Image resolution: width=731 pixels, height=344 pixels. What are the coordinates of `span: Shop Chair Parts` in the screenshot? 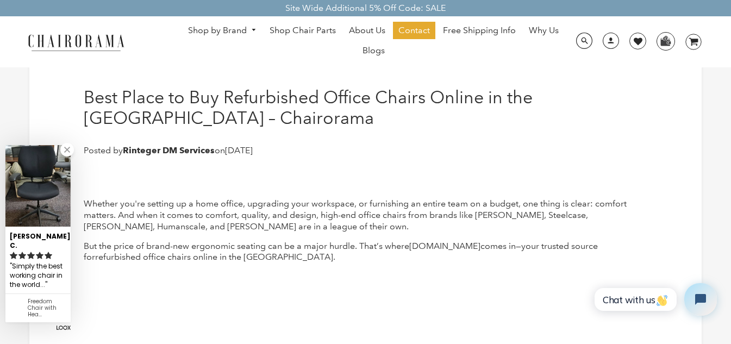 It's located at (303, 30).